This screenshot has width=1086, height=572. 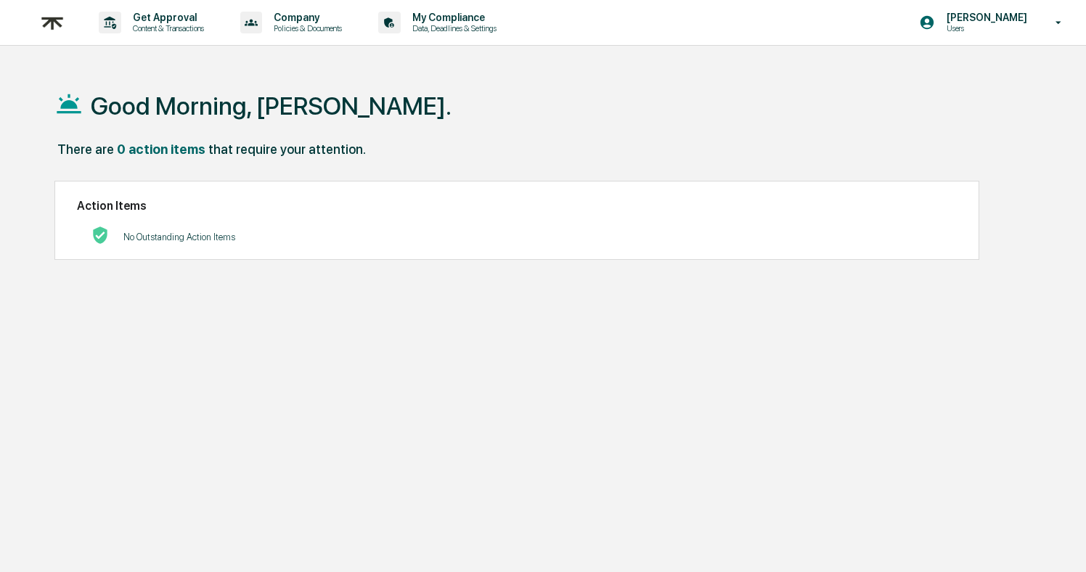 I want to click on p: Get Approval, so click(x=166, y=17).